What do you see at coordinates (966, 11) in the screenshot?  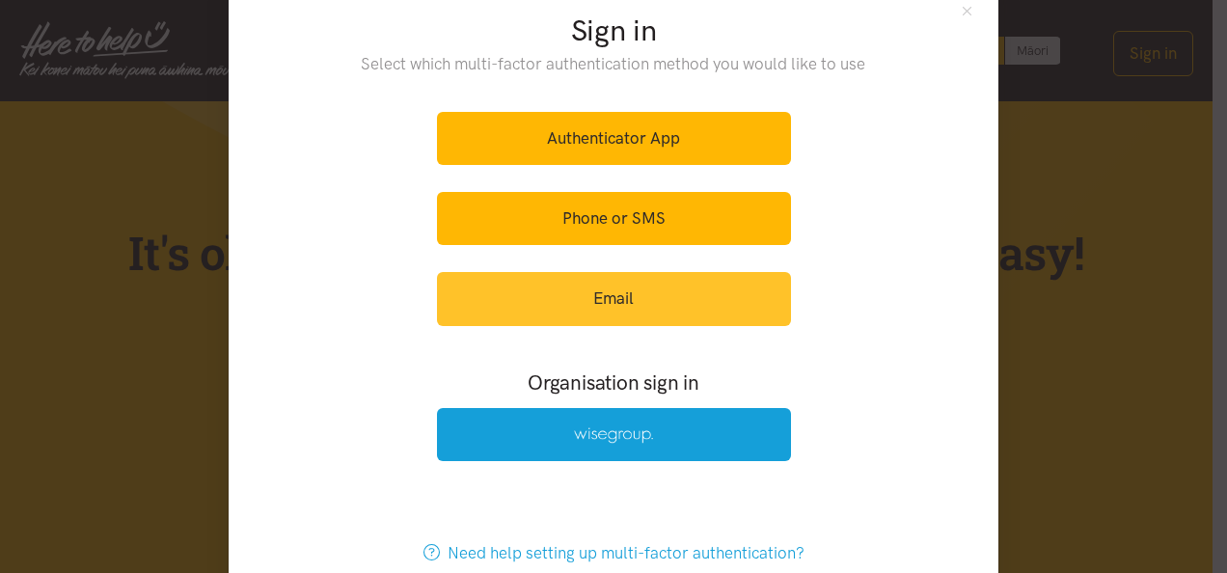 I see `button: Close` at bounding box center [966, 11].